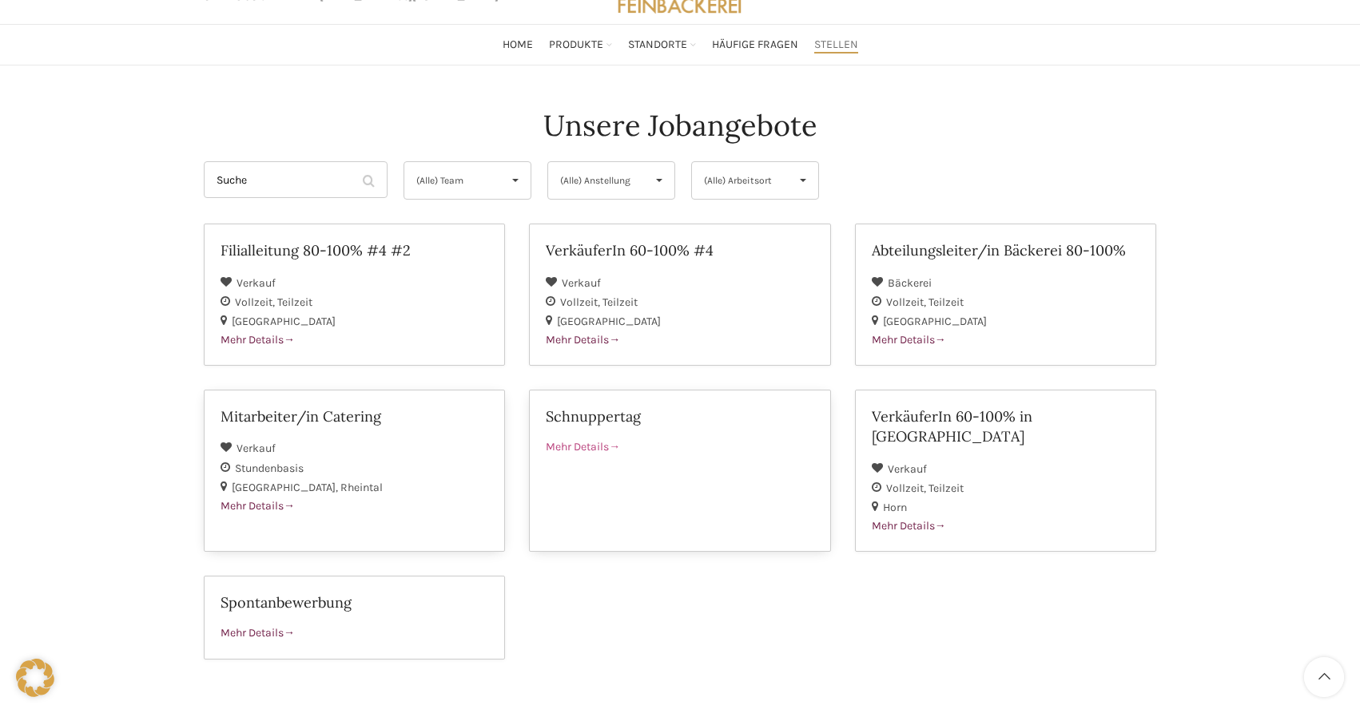 Image resolution: width=1360 pixels, height=713 pixels. I want to click on h4: Unsere Jobangebote, so click(680, 125).